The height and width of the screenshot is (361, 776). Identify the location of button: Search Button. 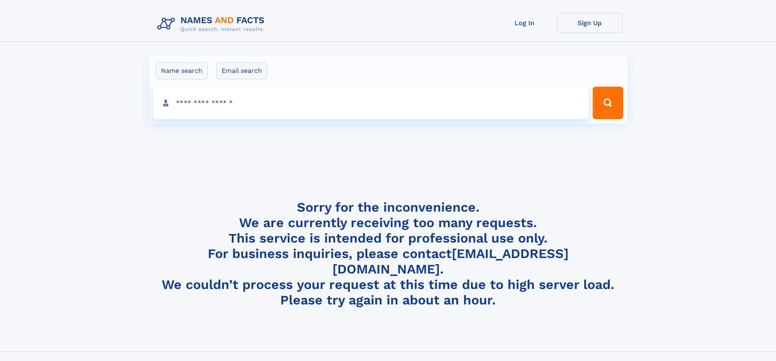
(608, 103).